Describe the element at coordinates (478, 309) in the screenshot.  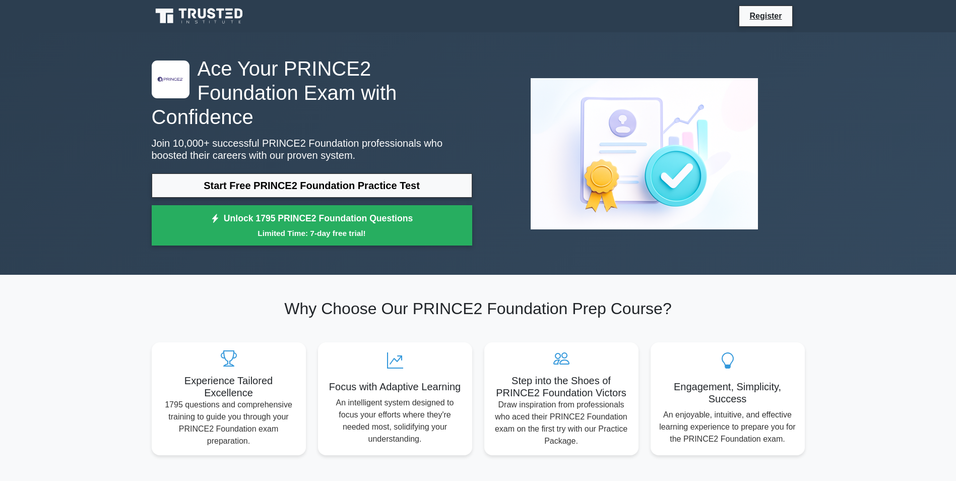
I see `h2: Why Choose Our PRINCE2 Foundation Prep Course?` at that location.